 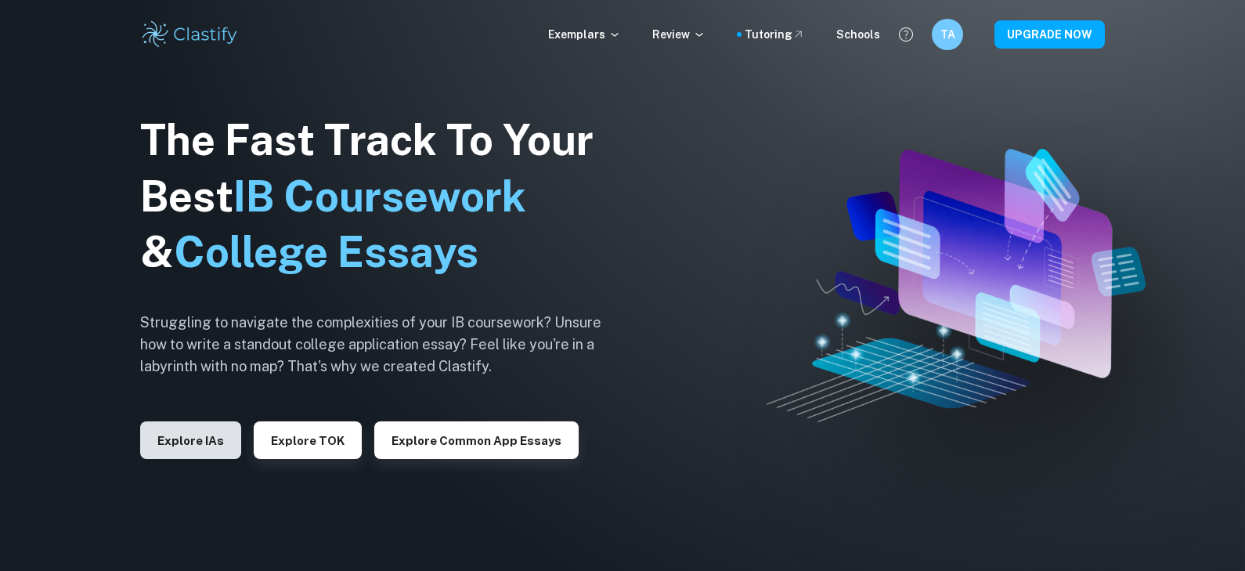 What do you see at coordinates (947, 34) in the screenshot?
I see `h6: TA` at bounding box center [947, 34].